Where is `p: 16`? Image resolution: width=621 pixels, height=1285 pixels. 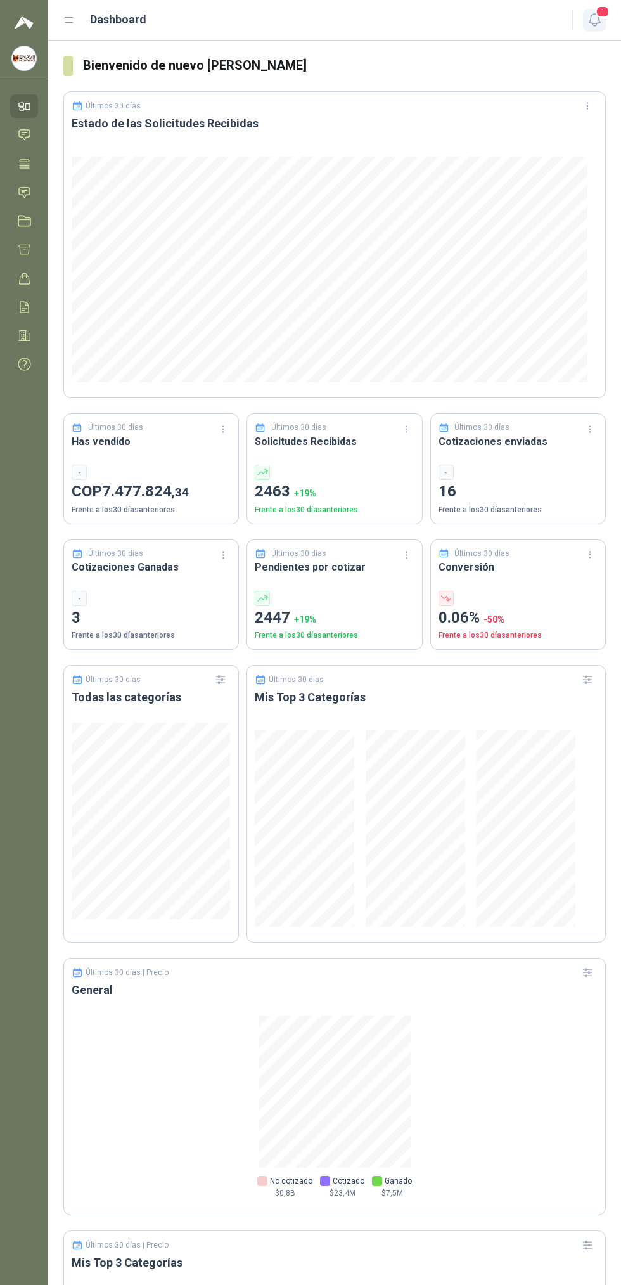 p: 16 is located at coordinates (518, 492).